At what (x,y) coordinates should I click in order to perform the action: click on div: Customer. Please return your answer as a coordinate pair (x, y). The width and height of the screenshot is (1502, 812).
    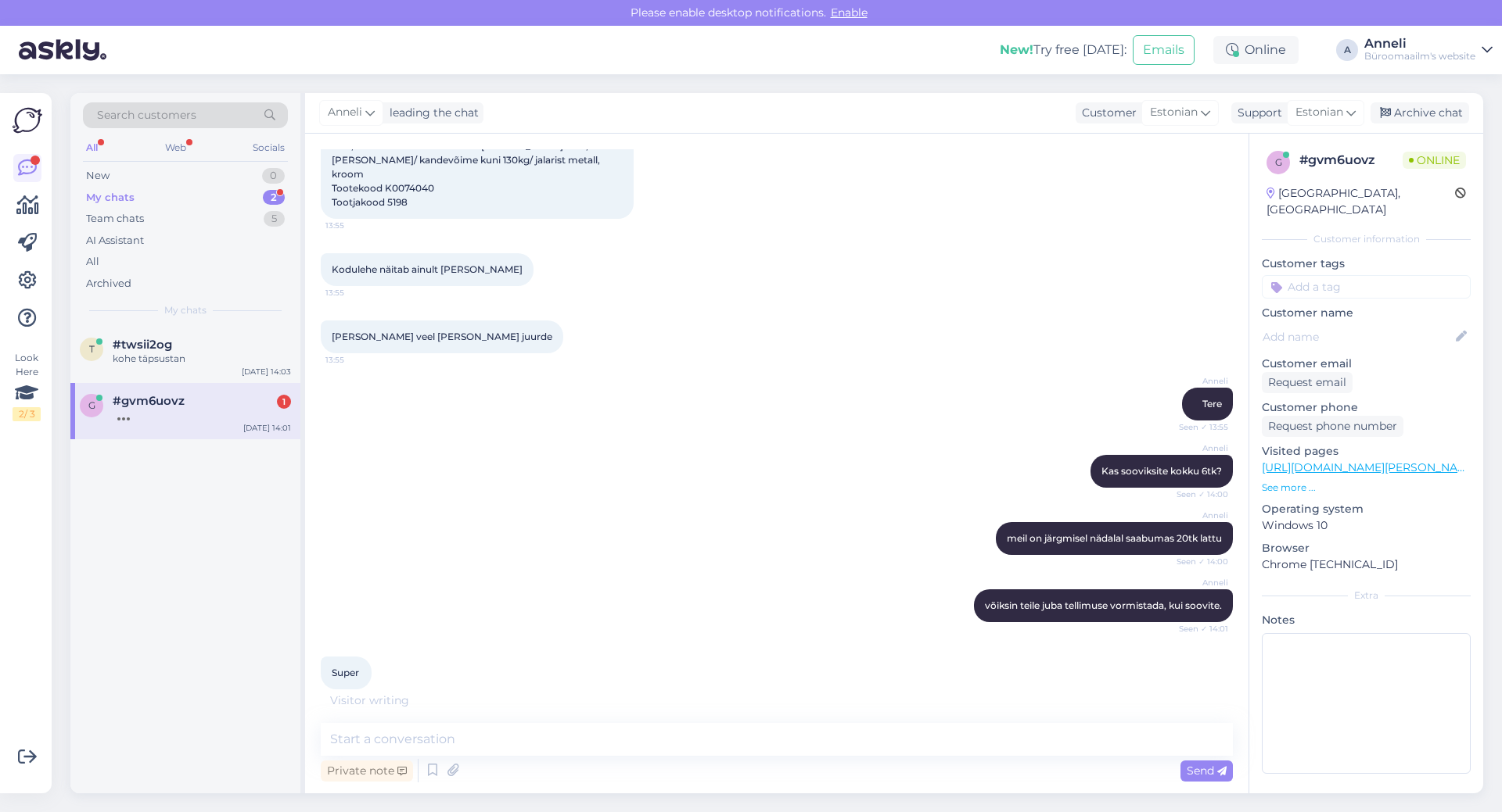
    Looking at the image, I should click on (1105, 112).